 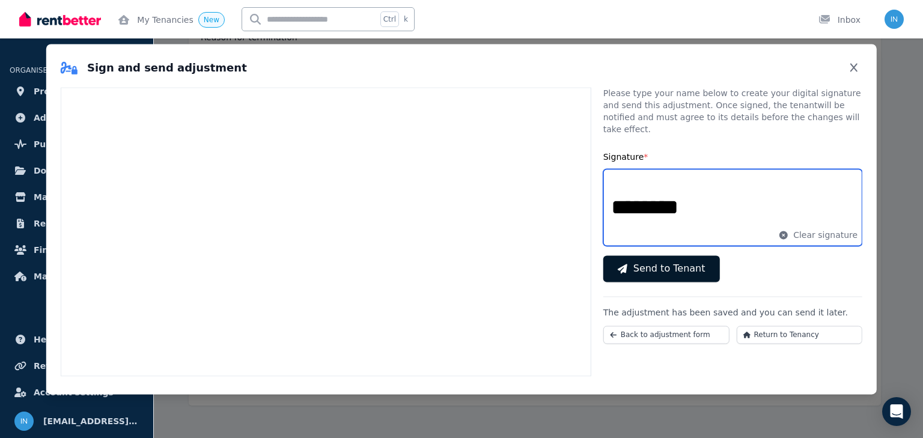 I want to click on span: Return to Tenancy, so click(x=786, y=335).